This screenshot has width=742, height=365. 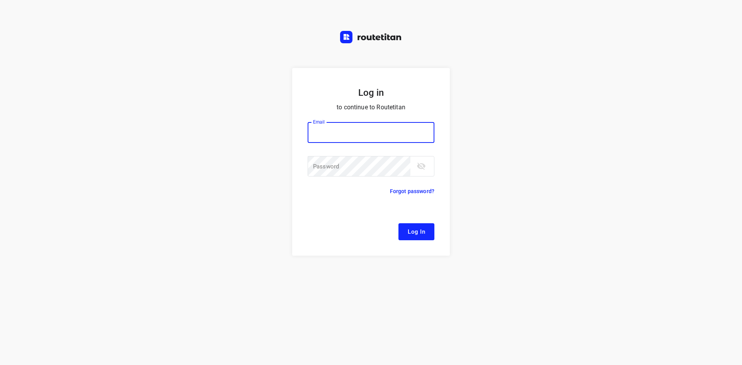 I want to click on p: Forgot password?, so click(x=412, y=191).